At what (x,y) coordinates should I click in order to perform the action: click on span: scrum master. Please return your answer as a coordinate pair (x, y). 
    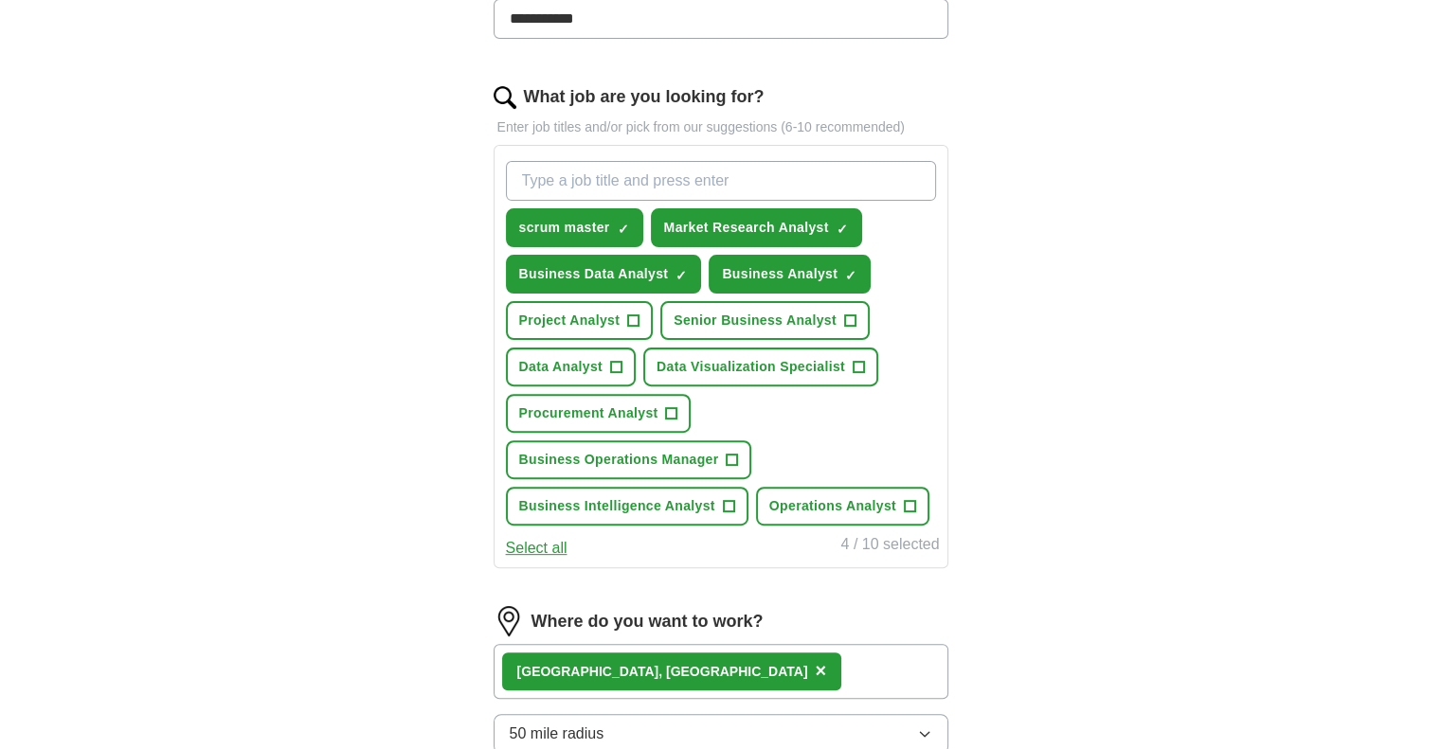
    Looking at the image, I should click on (565, 227).